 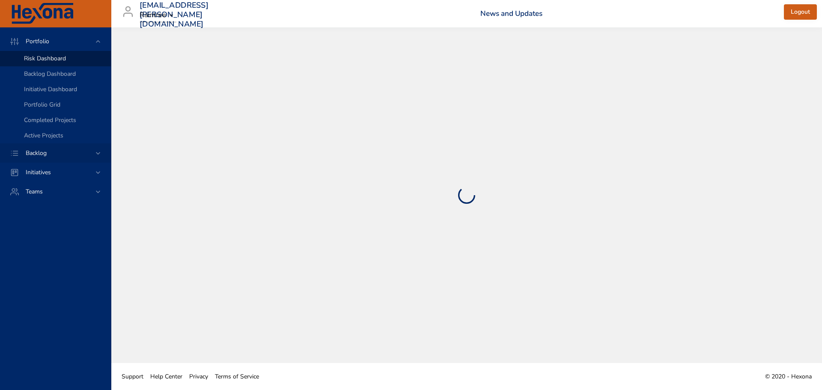 I want to click on span: Teams, so click(x=34, y=191).